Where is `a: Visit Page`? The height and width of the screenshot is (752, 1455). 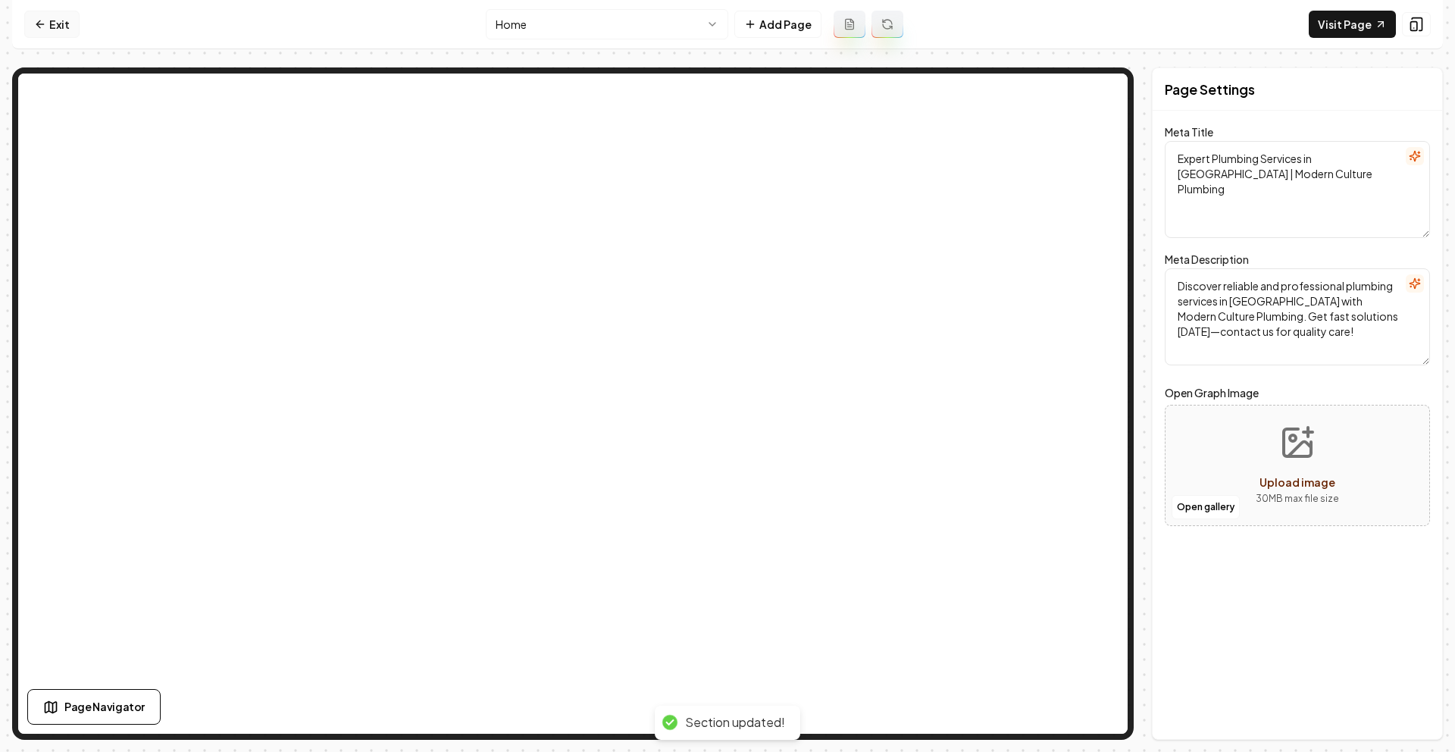
a: Visit Page is located at coordinates (1352, 24).